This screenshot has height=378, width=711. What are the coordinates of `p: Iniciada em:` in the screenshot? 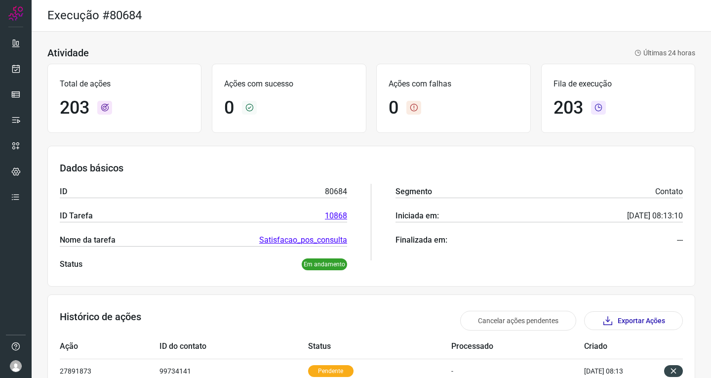 It's located at (417, 216).